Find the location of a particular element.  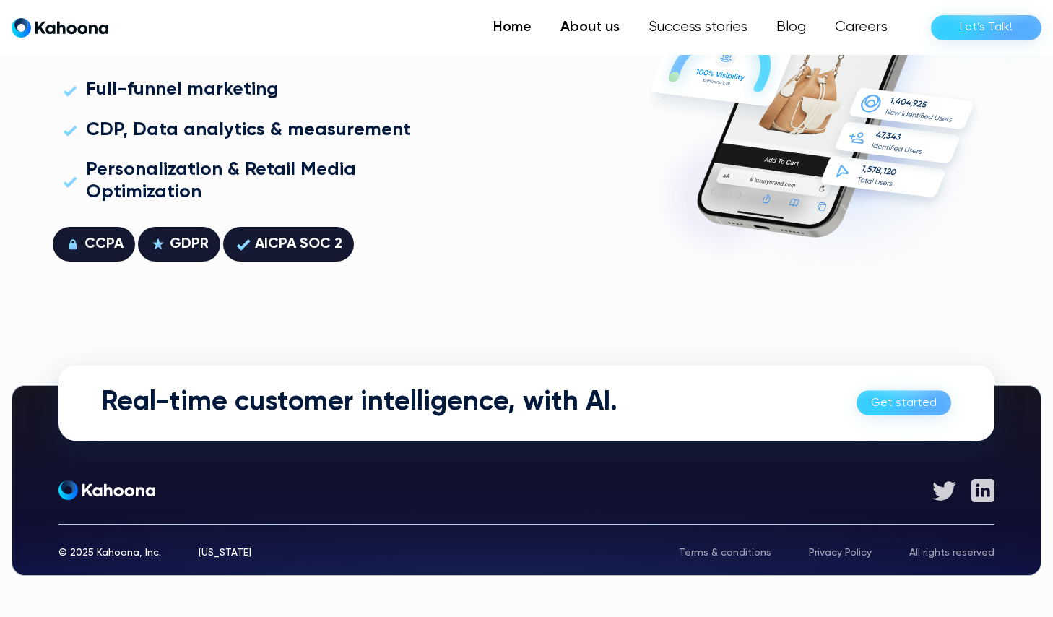

div: Full-funnel marketing is located at coordinates (182, 90).